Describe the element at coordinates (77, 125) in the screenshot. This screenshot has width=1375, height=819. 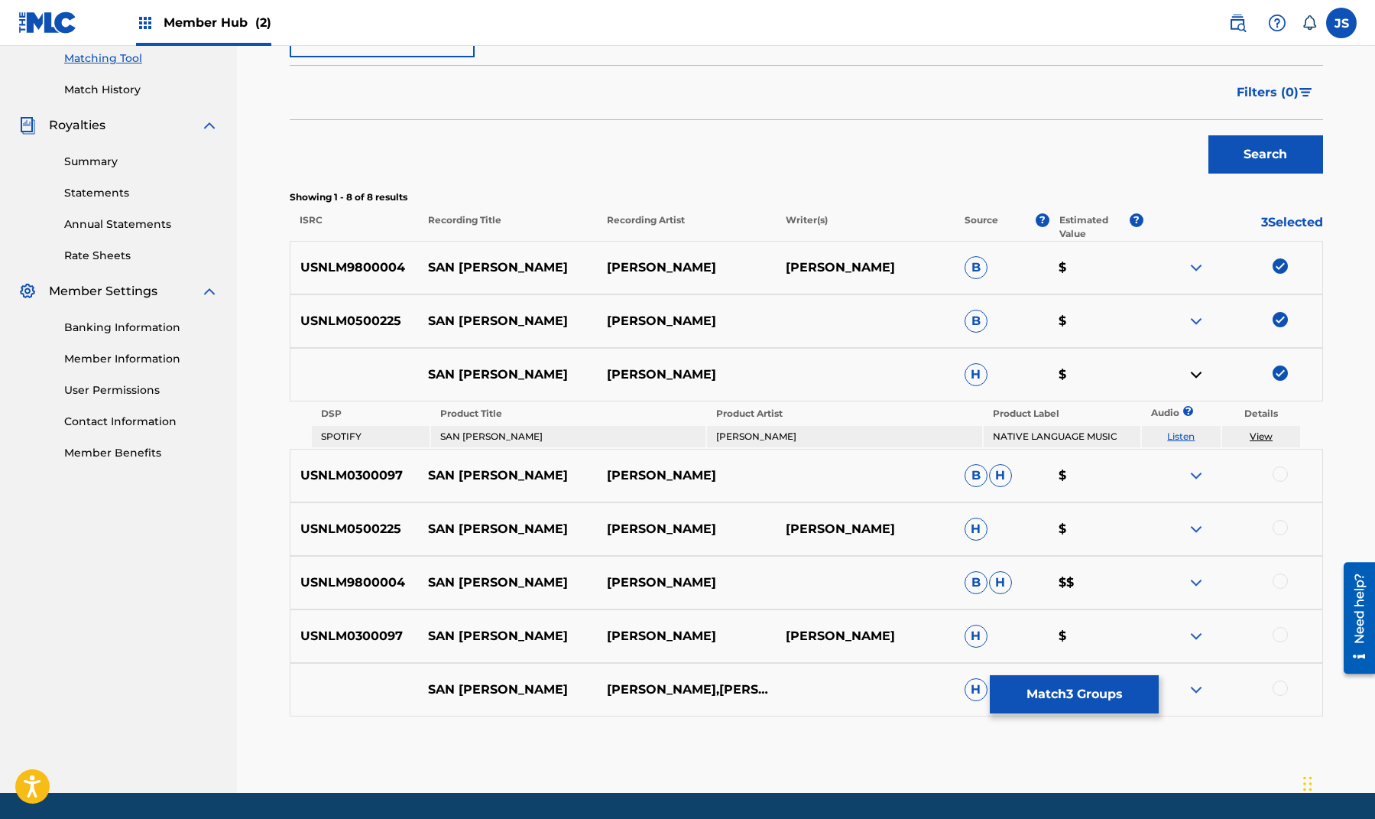
I see `span: Royalties` at that location.